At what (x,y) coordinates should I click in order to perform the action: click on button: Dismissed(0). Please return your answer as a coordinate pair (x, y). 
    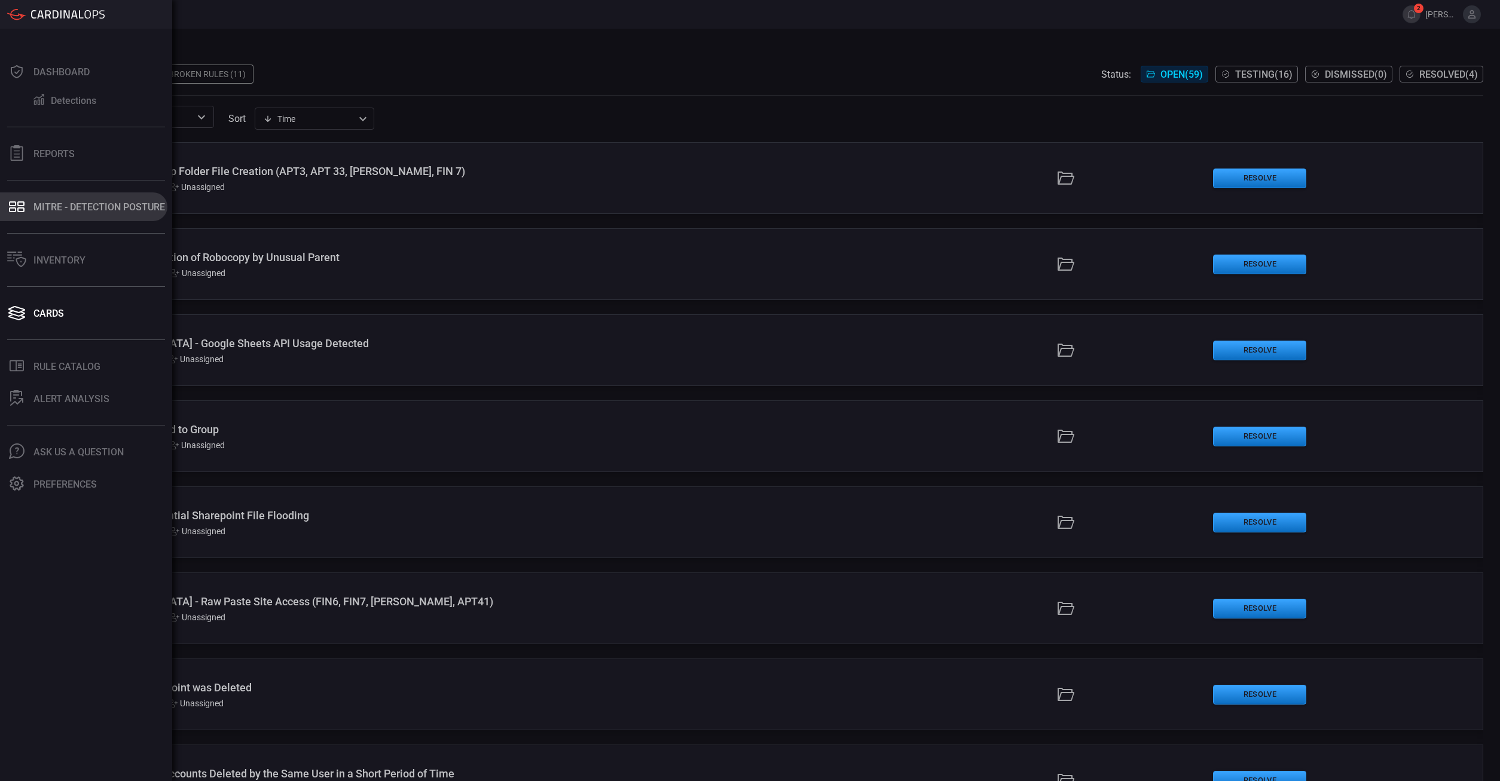
    Looking at the image, I should click on (1348, 74).